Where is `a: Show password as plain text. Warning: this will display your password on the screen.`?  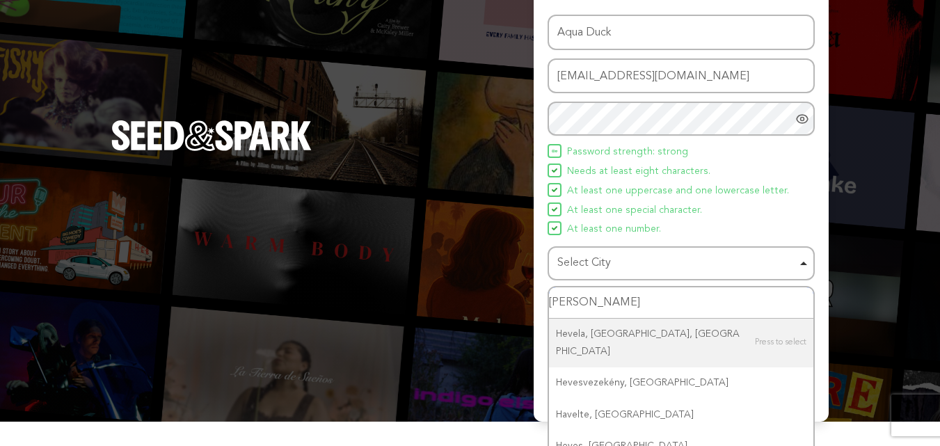
a: Show password as plain text. Warning: this will display your password on the screen. is located at coordinates (802, 119).